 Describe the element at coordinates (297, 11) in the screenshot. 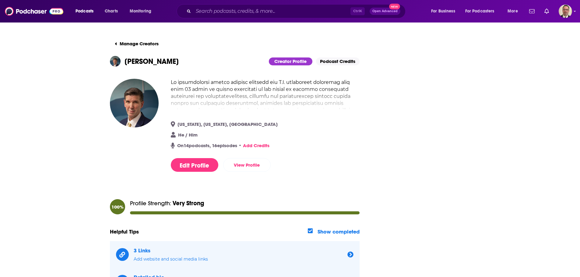

I see `div: Search podcasts, credits, & more...` at that location.